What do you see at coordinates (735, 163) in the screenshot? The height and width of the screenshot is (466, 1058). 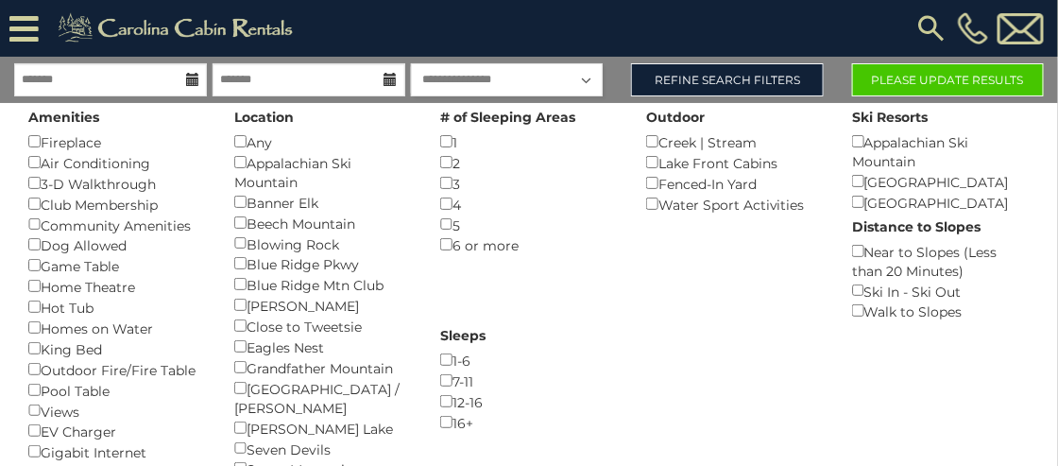 I see `div: Lake Front Cabins` at bounding box center [735, 163].